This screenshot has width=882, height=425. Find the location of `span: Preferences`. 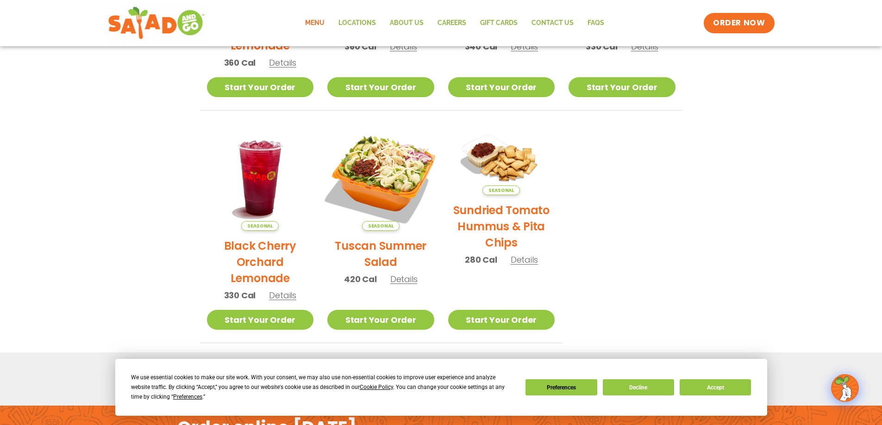

span: Preferences is located at coordinates (187, 397).